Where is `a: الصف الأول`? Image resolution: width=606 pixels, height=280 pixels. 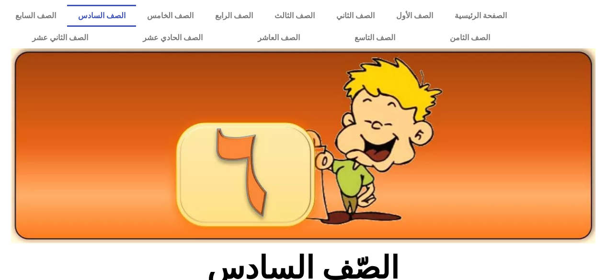 a: الصف الأول is located at coordinates (414, 16).